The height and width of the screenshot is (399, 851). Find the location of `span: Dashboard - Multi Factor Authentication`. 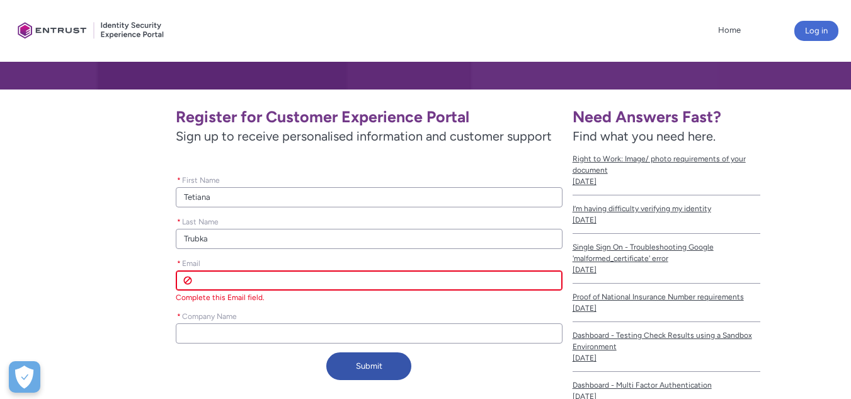

span: Dashboard - Multi Factor Authentication is located at coordinates (666, 385).